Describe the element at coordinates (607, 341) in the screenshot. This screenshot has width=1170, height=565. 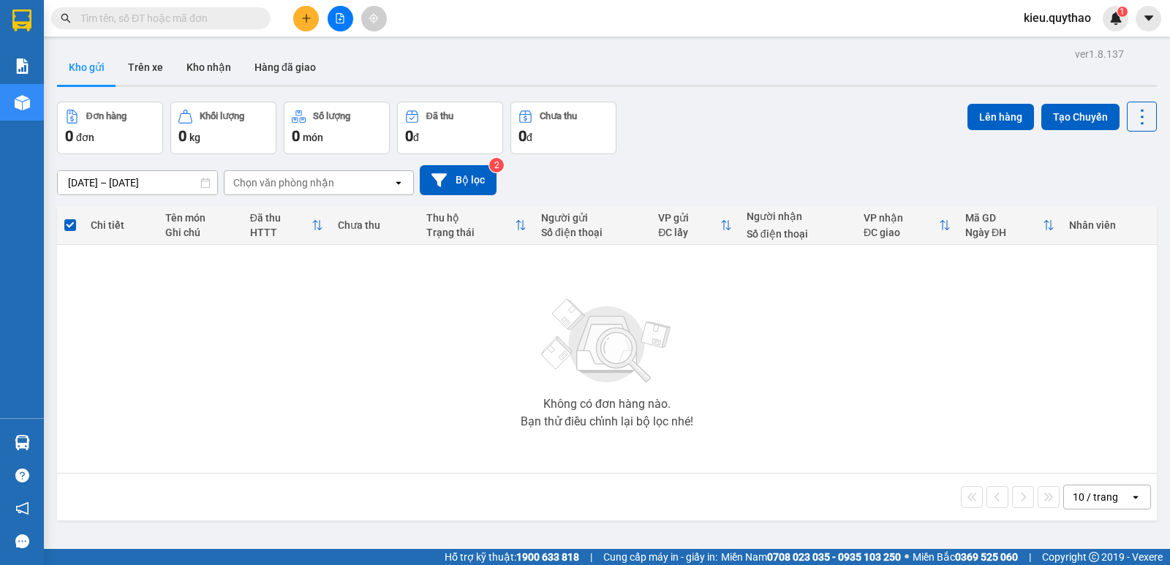
I see `img: svg+xml;base64,PHN2ZyBjbGFzcz0ibGlzdC1wbHVnX19zdmciIHhtbG5zPSJodHRwOi8vd3d3LnczLm9yZy8yMDAwL3N2Zy...` at that location.